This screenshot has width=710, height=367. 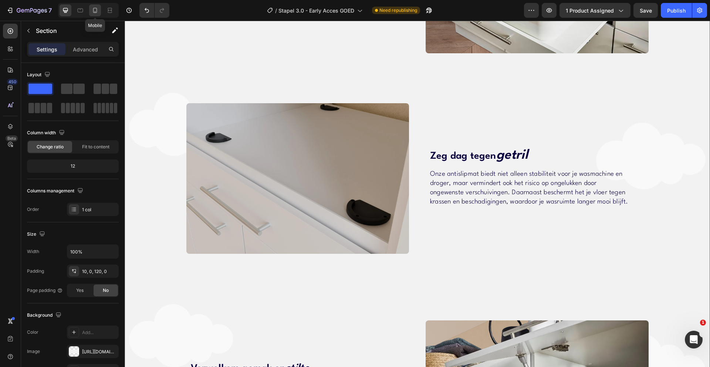 What do you see at coordinates (646, 10) in the screenshot?
I see `button: Save` at bounding box center [646, 10].